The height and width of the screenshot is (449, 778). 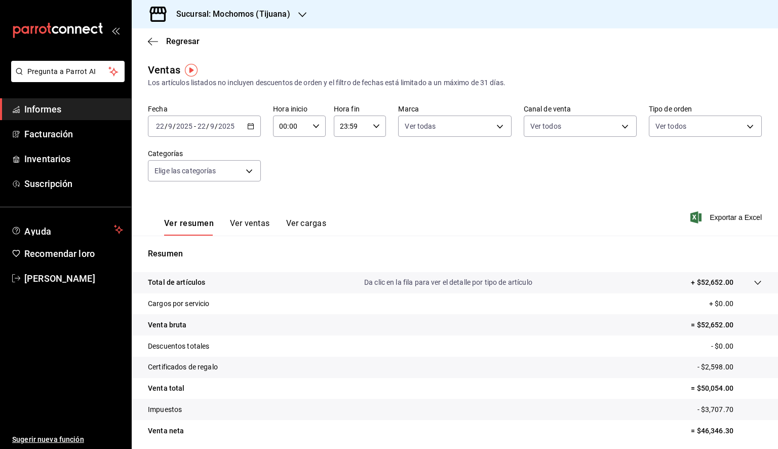 What do you see at coordinates (727, 217) in the screenshot?
I see `button: Exportar a Excel` at bounding box center [727, 217].